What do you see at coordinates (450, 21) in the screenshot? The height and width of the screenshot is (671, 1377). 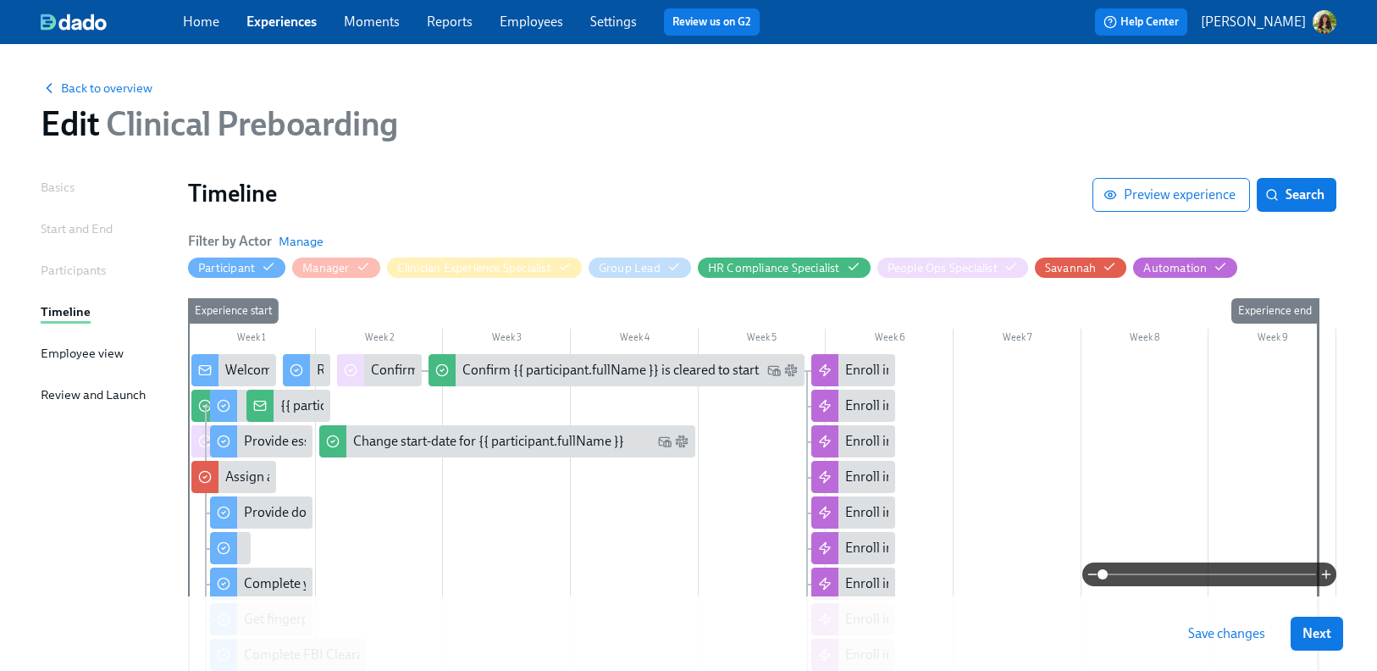 I see `a: Reports` at bounding box center [450, 21].